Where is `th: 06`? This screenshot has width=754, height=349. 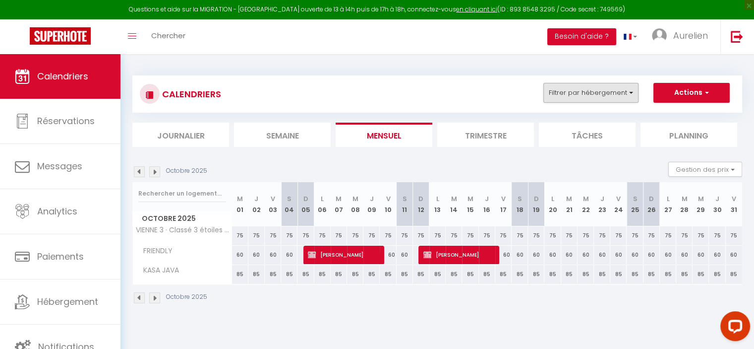
th: 06 is located at coordinates (322, 204).